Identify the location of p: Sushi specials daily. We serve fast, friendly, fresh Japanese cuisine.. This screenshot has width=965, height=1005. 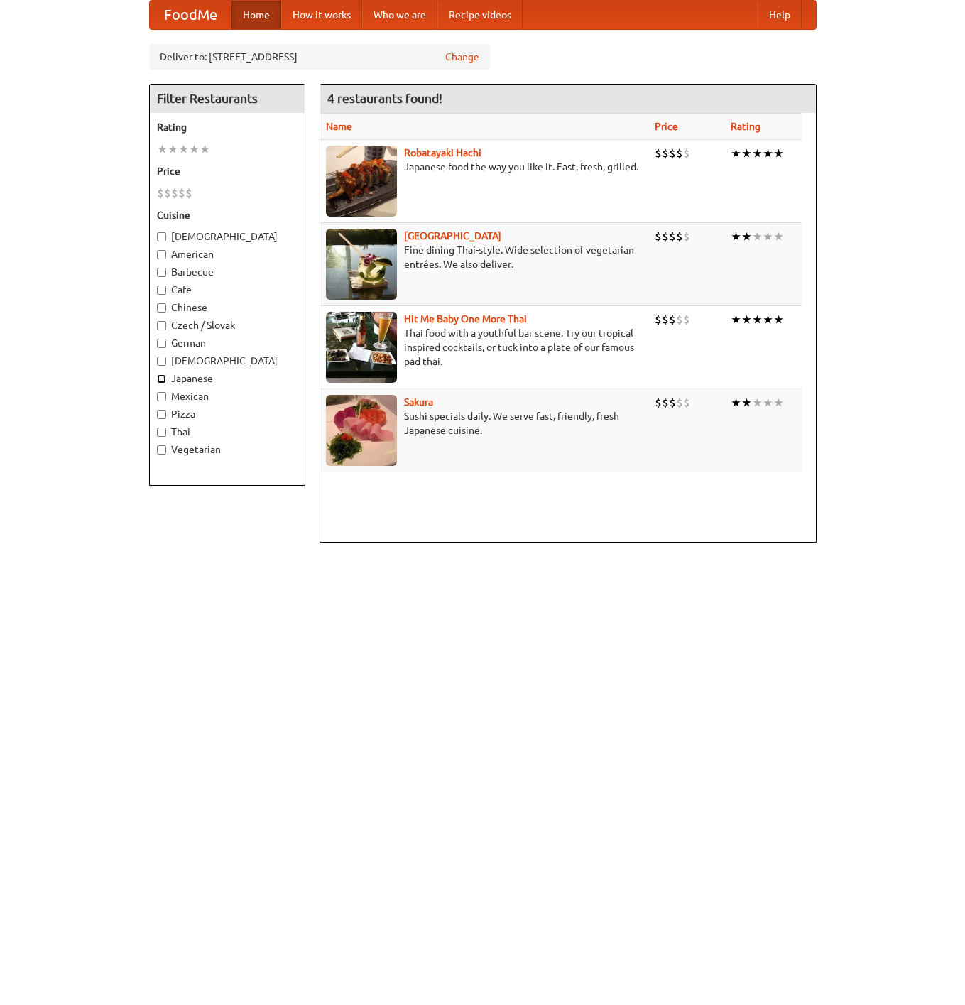
(485, 423).